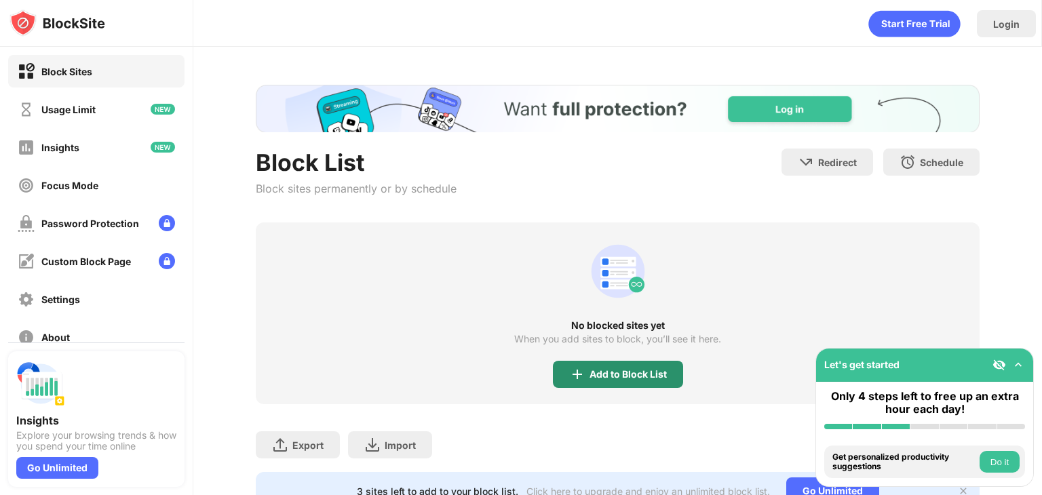 The image size is (1042, 495). I want to click on img: password-protection-off.svg, so click(26, 223).